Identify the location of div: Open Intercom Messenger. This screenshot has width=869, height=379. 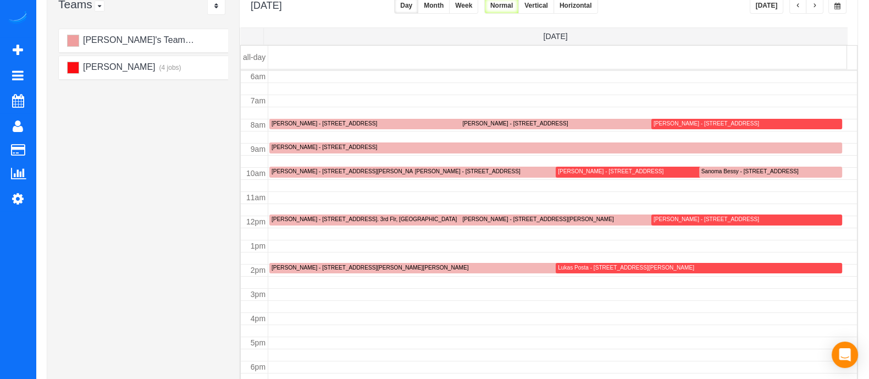
(845, 355).